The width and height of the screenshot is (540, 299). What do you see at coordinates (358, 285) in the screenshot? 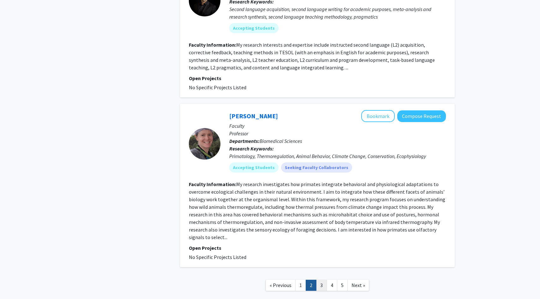
I see `span: Next »` at bounding box center [358, 285].